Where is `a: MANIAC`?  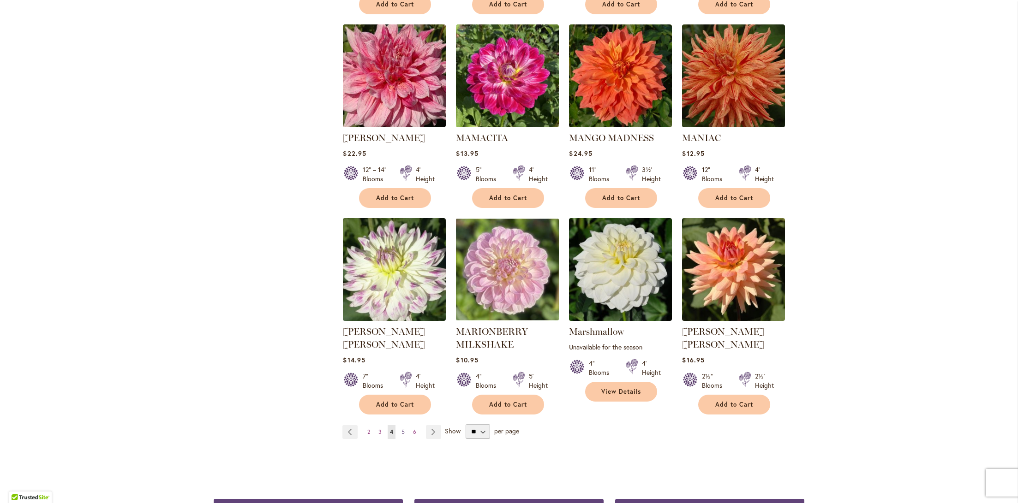 a: MANIAC is located at coordinates (701, 138).